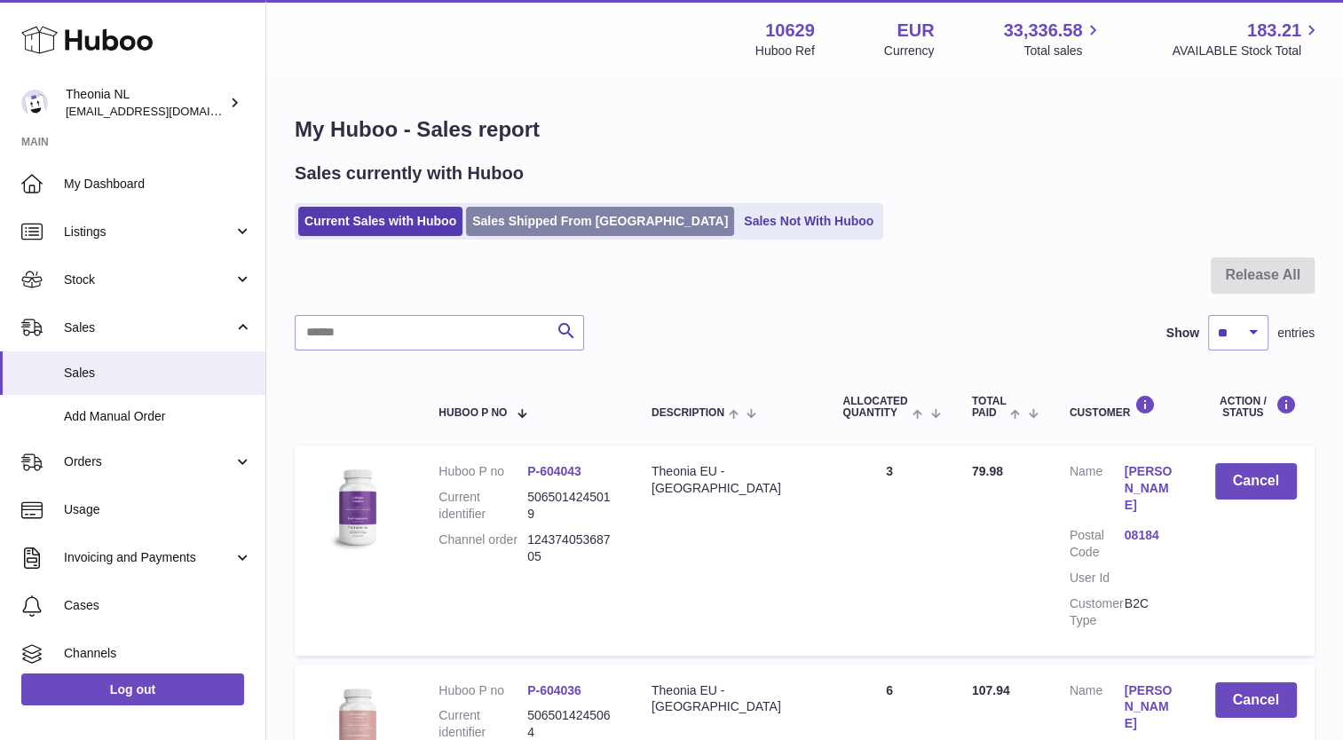 The image size is (1343, 740). Describe the element at coordinates (785, 51) in the screenshot. I see `div: Huboo Ref` at that location.